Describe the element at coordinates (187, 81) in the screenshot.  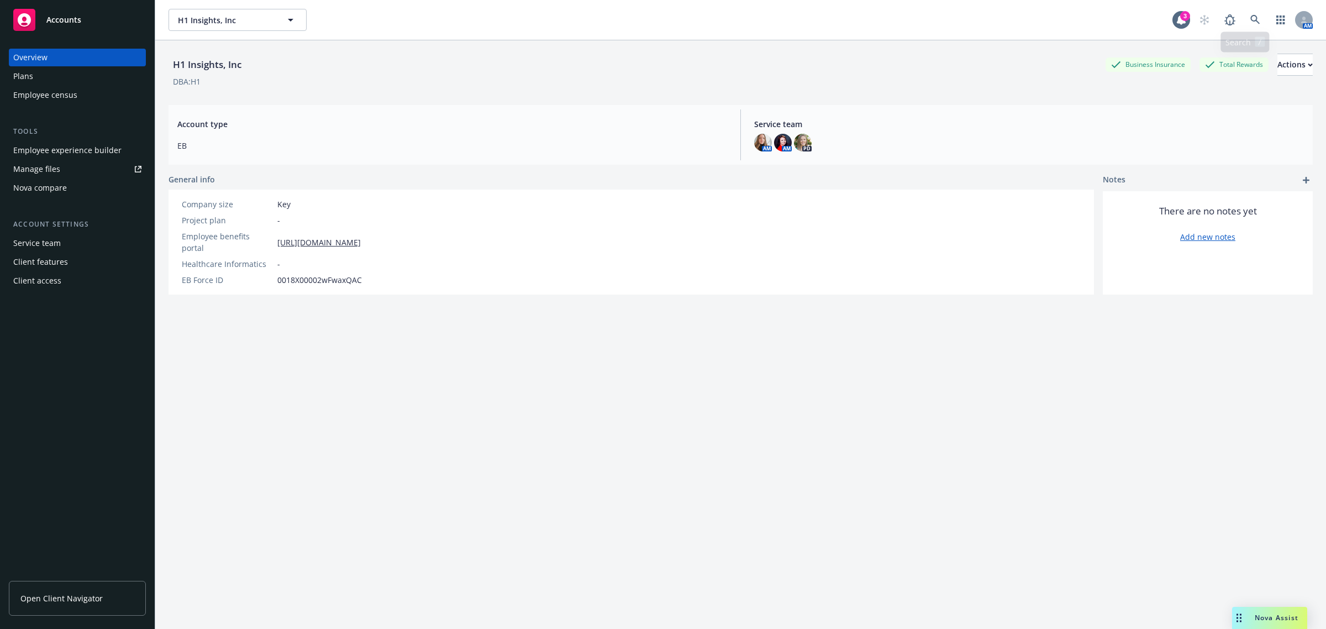
I see `div: DBA: H1` at that location.